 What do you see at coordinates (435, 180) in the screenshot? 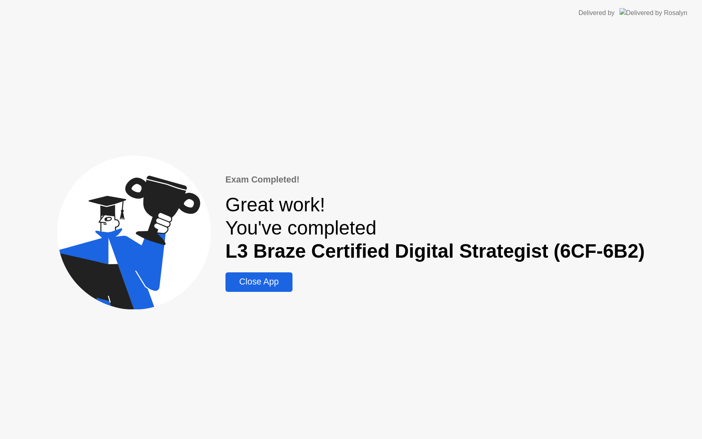
I see `div: Exam Completed!` at bounding box center [435, 180].